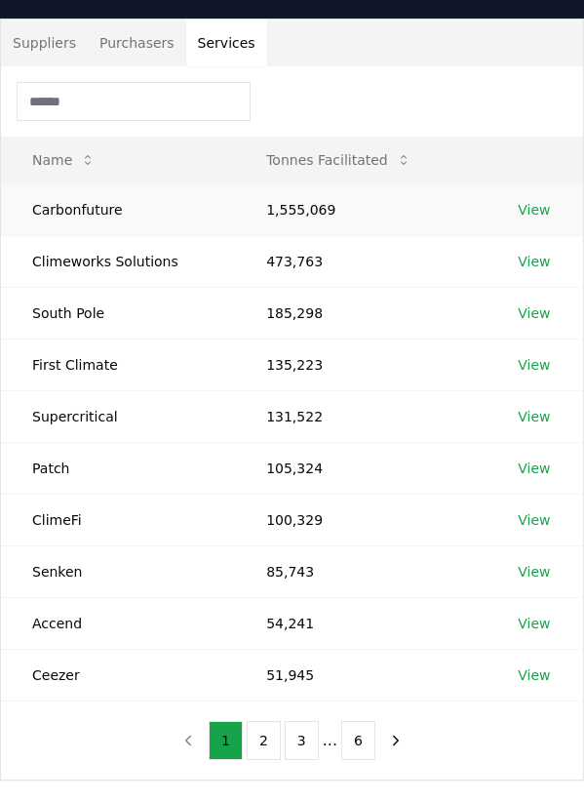  Describe the element at coordinates (118, 571) in the screenshot. I see `td: Senken` at that location.